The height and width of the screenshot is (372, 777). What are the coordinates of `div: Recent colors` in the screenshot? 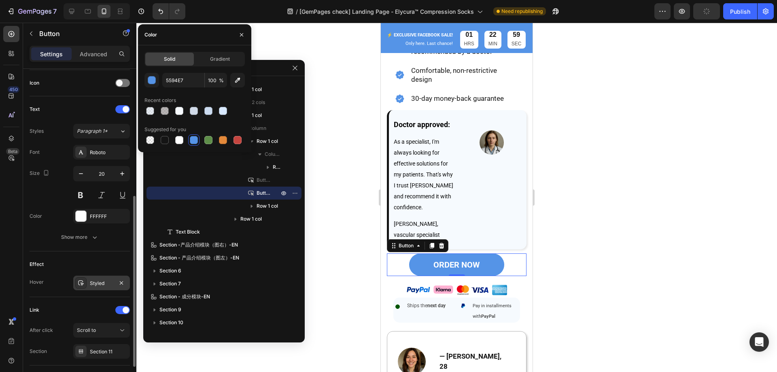 It's located at (160, 100).